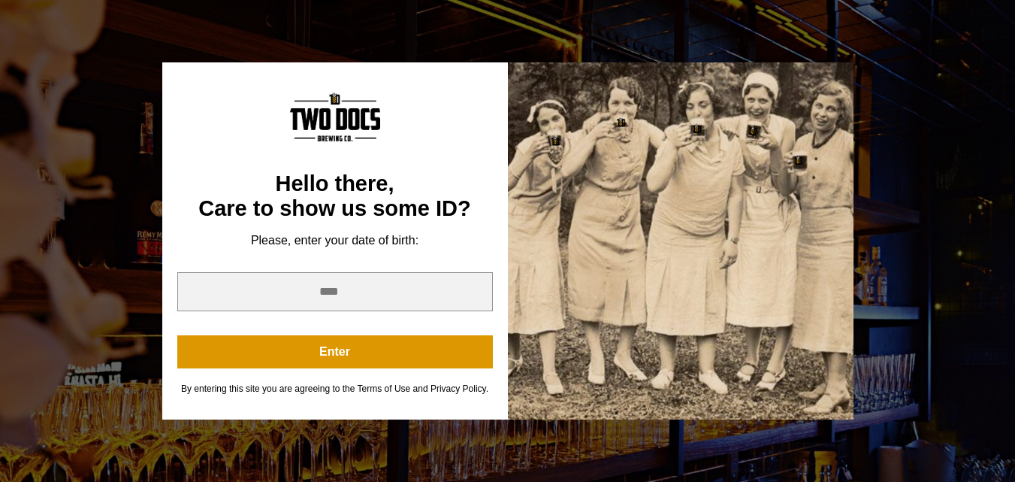 The height and width of the screenshot is (482, 1015). What do you see at coordinates (335, 116) in the screenshot?
I see `img: Content Logo` at bounding box center [335, 116].